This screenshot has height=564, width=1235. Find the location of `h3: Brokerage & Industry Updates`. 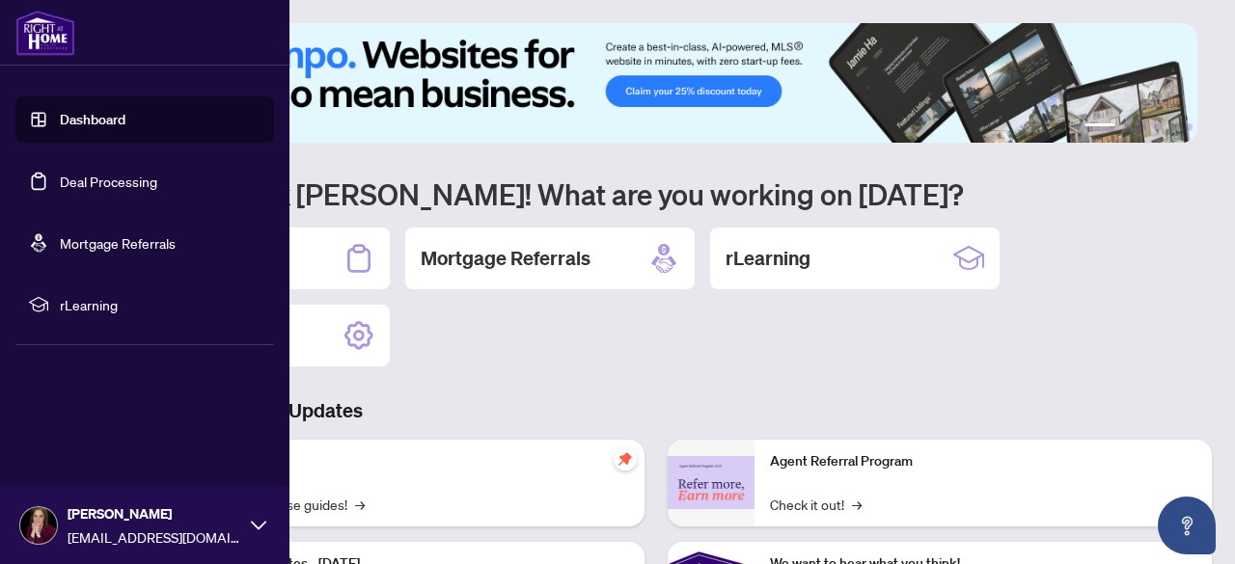

h3: Brokerage & Industry Updates is located at coordinates (656, 411).